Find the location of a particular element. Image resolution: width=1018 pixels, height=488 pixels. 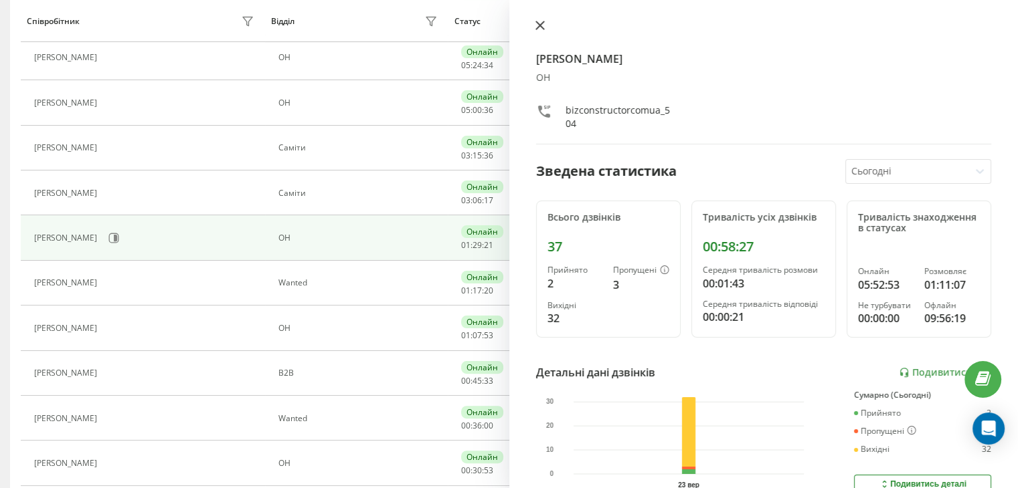

div: Зведена статистика is located at coordinates (606, 171).